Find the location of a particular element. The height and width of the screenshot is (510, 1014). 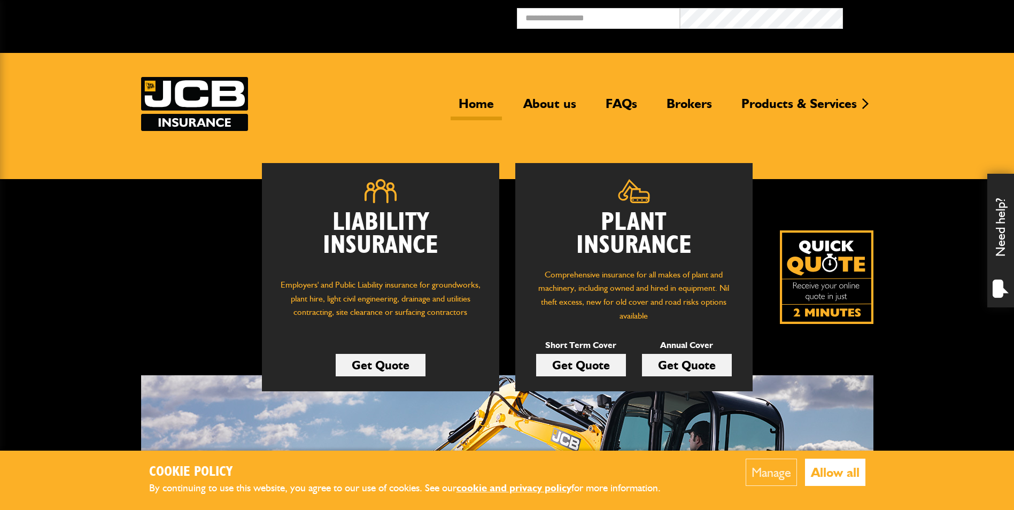

a: Home is located at coordinates (476, 108).